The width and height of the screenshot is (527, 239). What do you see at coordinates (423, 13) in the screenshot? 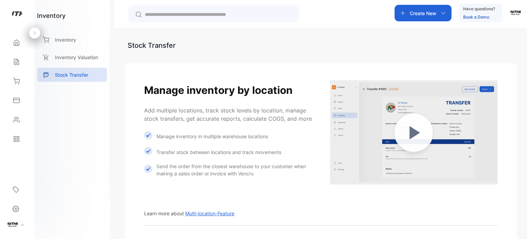
I see `button: Create New` at bounding box center [423, 13].